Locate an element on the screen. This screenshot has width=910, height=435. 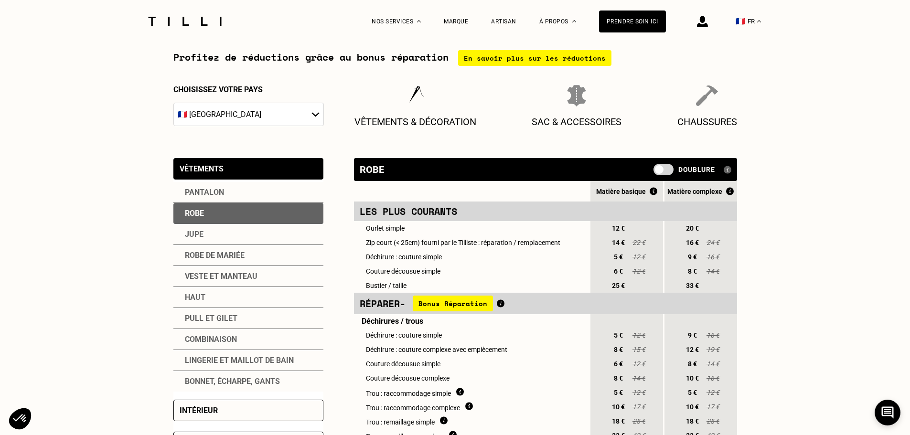
img: Sac & Accessoires is located at coordinates (577, 96).